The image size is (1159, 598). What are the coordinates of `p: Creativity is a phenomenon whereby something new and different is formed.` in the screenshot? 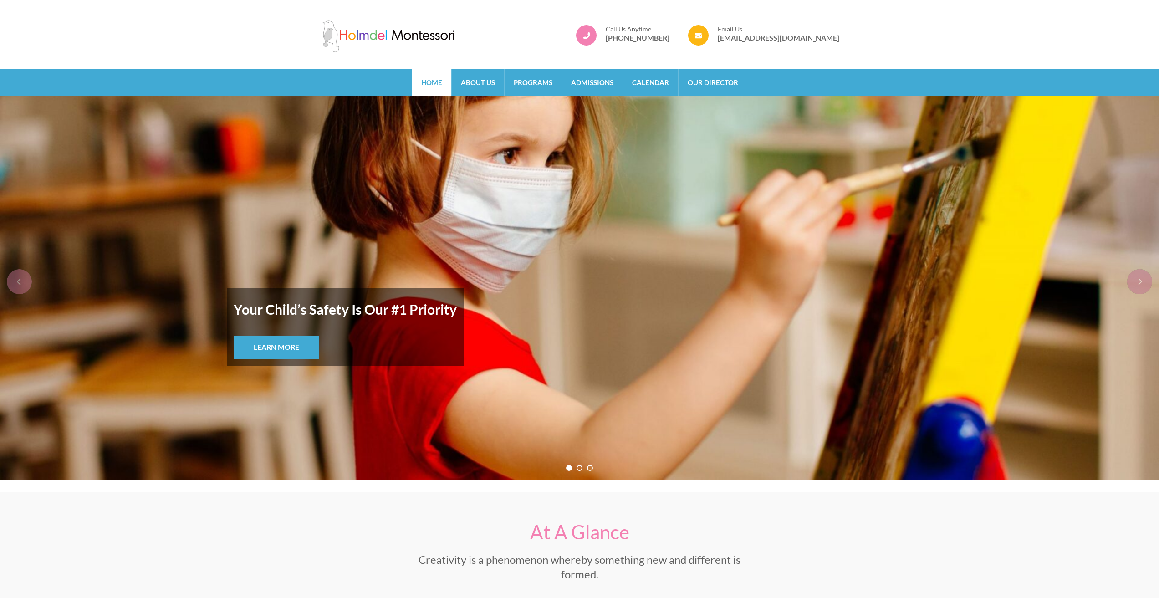 It's located at (580, 567).